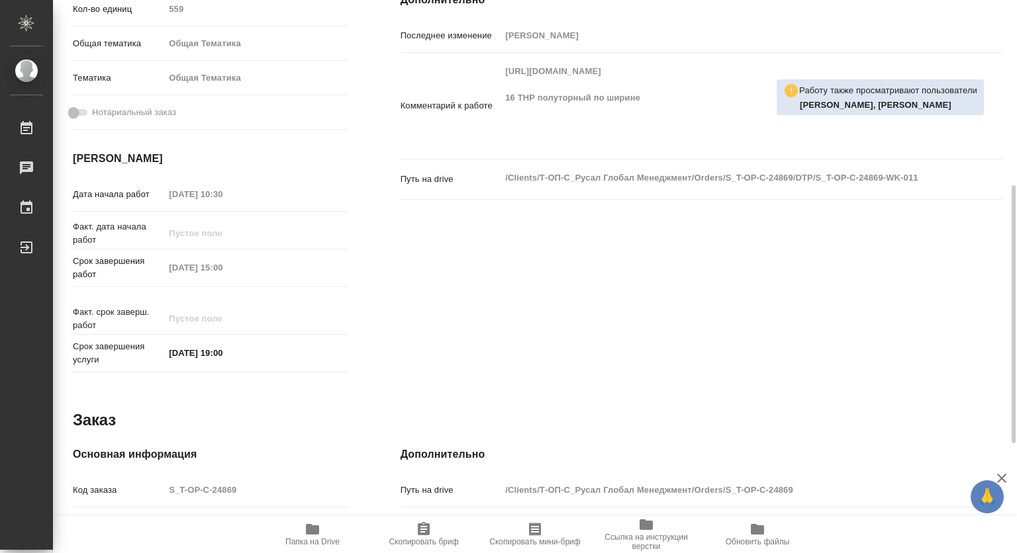 Image resolution: width=1017 pixels, height=553 pixels. Describe the element at coordinates (312, 542) in the screenshot. I see `span: Папка на Drive` at that location.